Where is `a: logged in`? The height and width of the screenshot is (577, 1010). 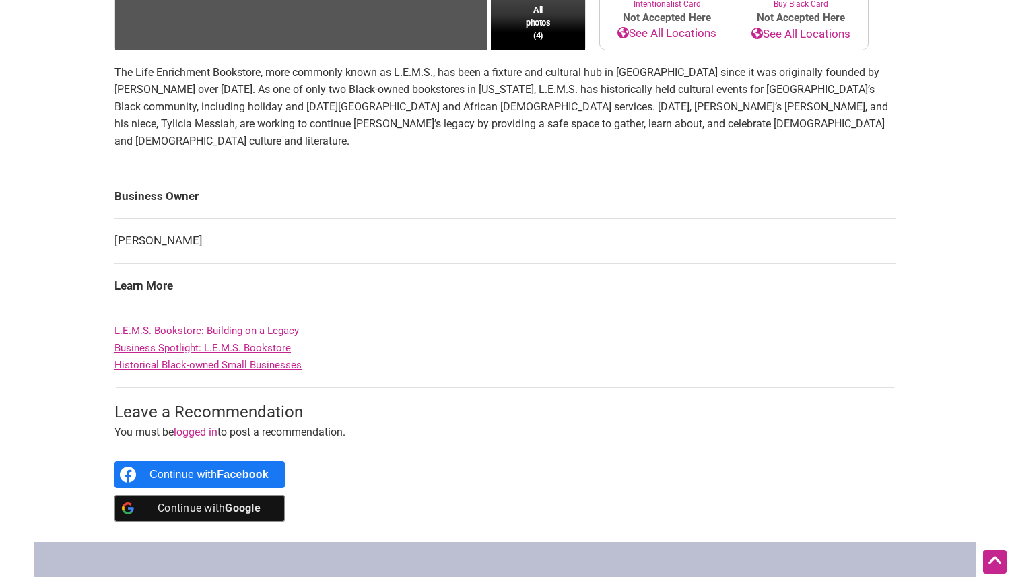
a: logged in is located at coordinates (195, 432).